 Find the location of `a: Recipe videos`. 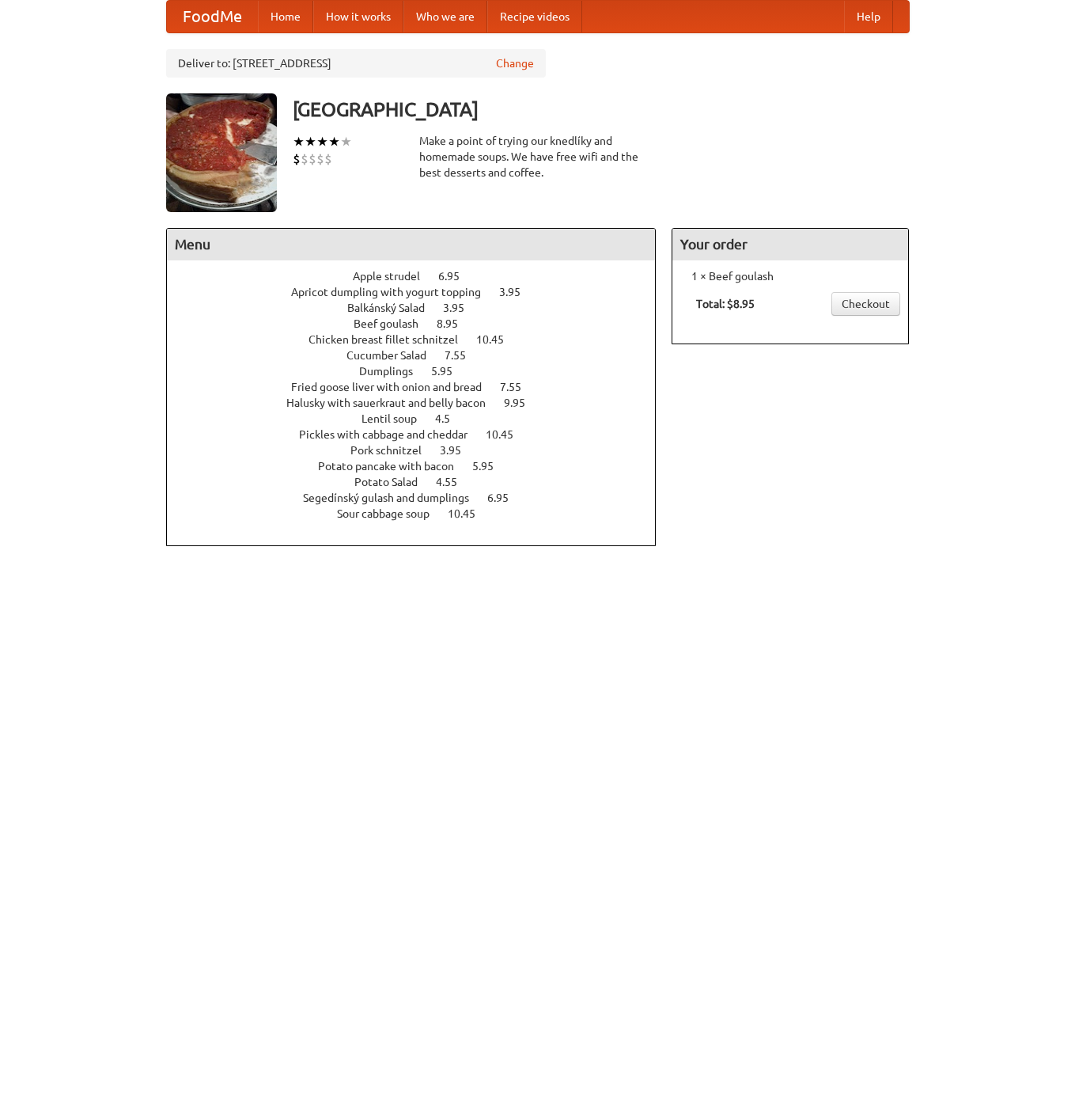

a: Recipe videos is located at coordinates (535, 17).